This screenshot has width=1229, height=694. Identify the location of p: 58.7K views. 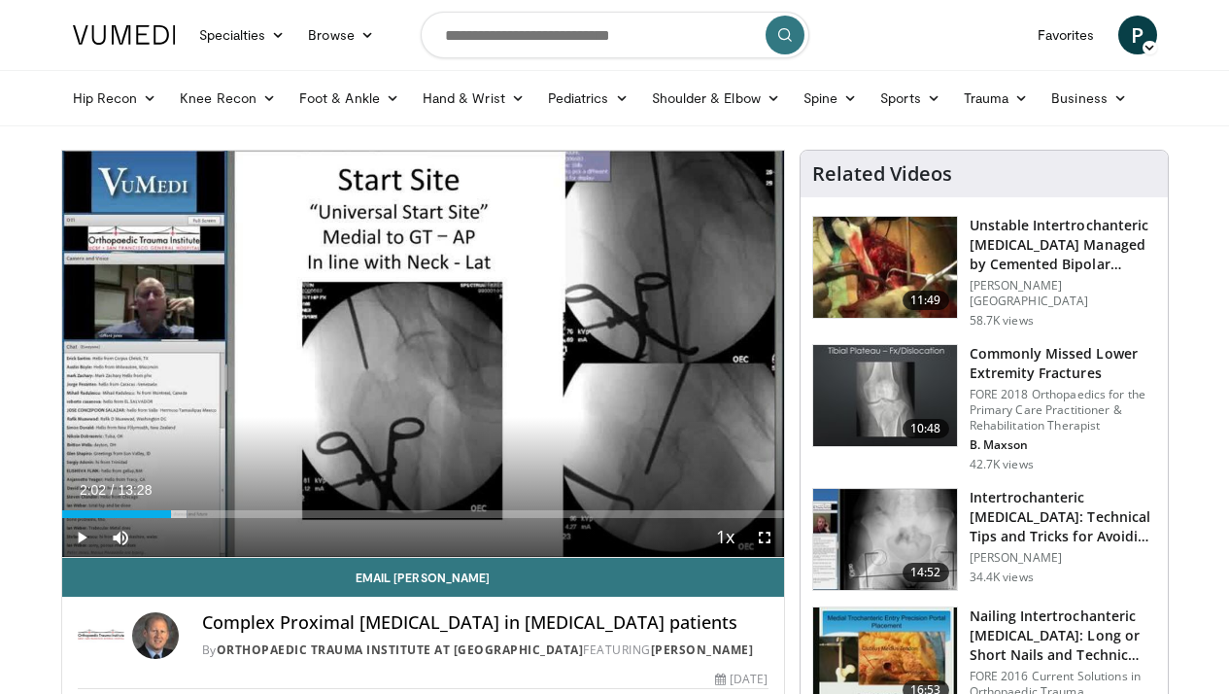
(1002, 321).